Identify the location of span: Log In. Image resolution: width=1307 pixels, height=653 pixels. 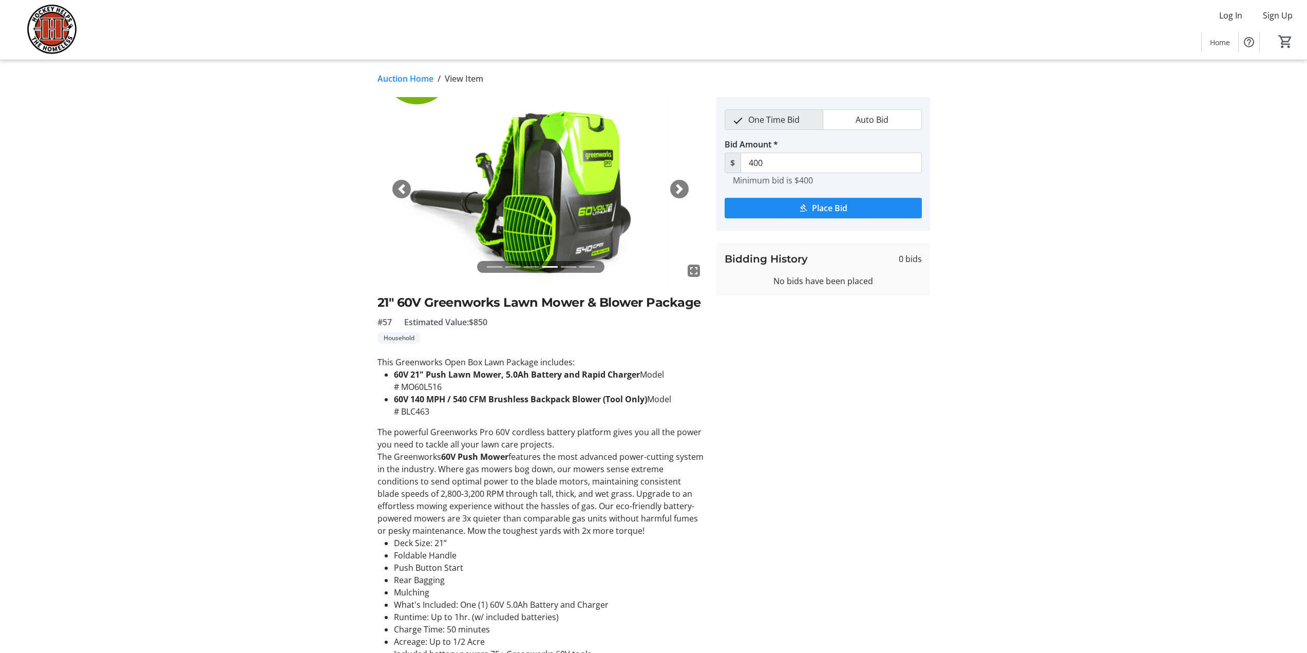
(1230, 15).